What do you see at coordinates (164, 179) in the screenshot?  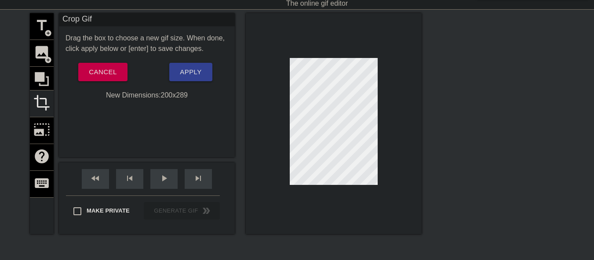 I see `span: play_arrow` at bounding box center [164, 179].